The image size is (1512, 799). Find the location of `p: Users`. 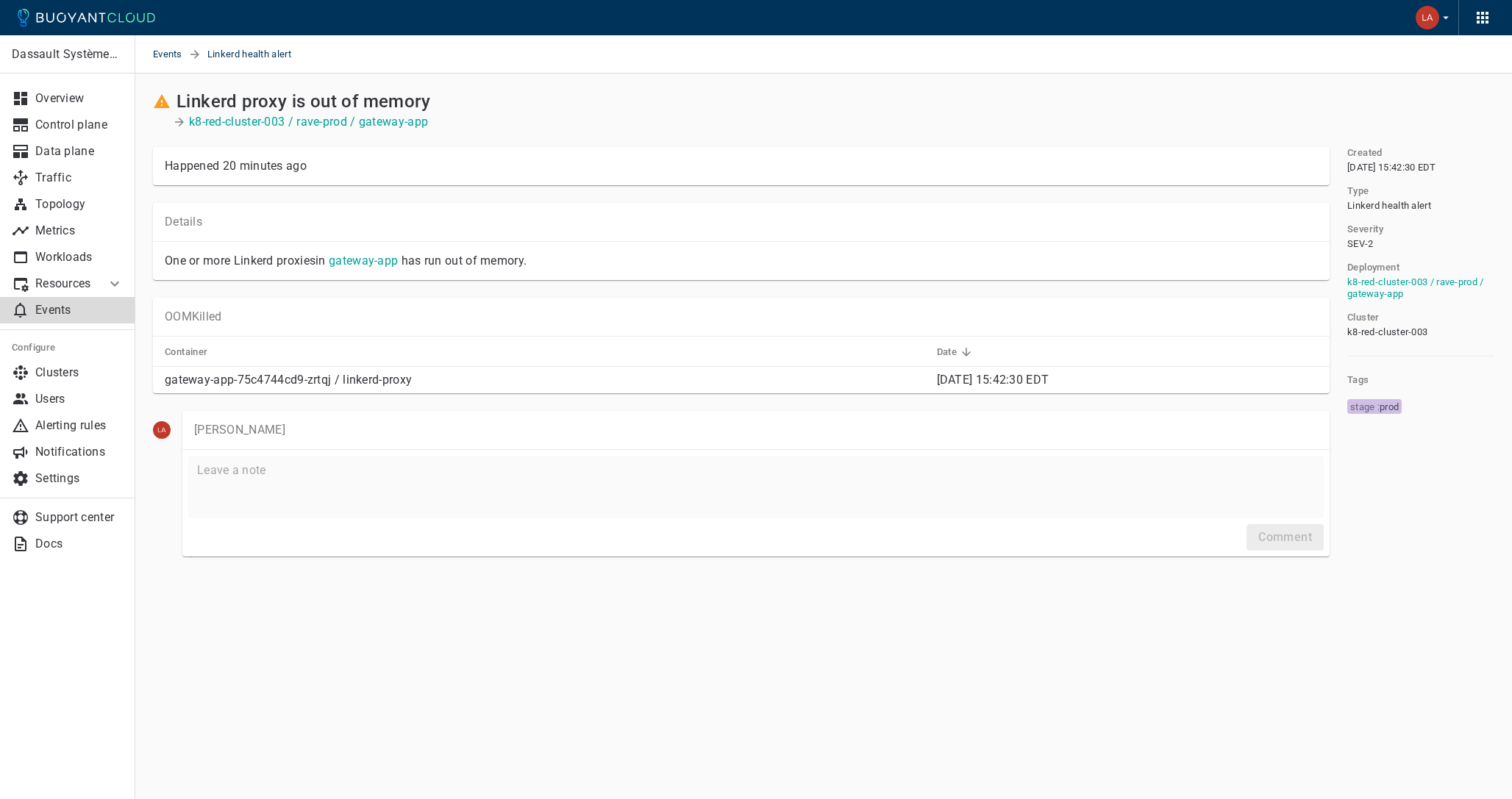

p: Users is located at coordinates (80, 400).